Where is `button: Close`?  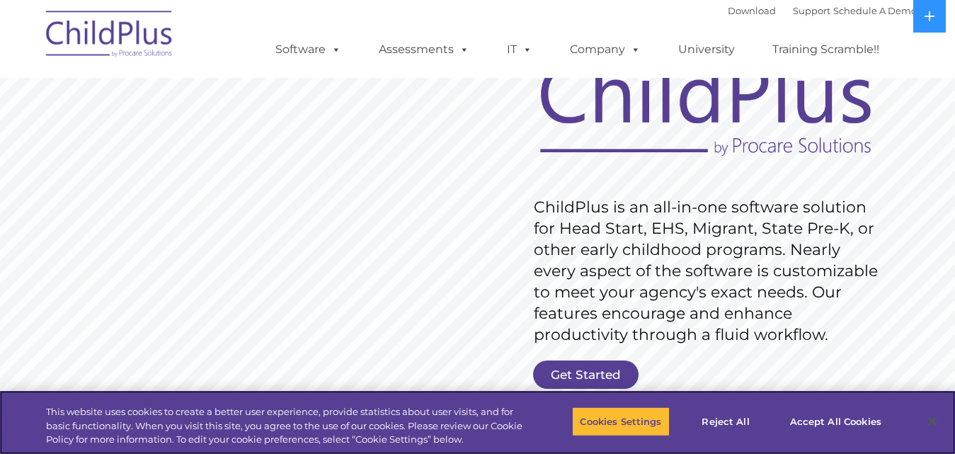 button: Close is located at coordinates (932, 421).